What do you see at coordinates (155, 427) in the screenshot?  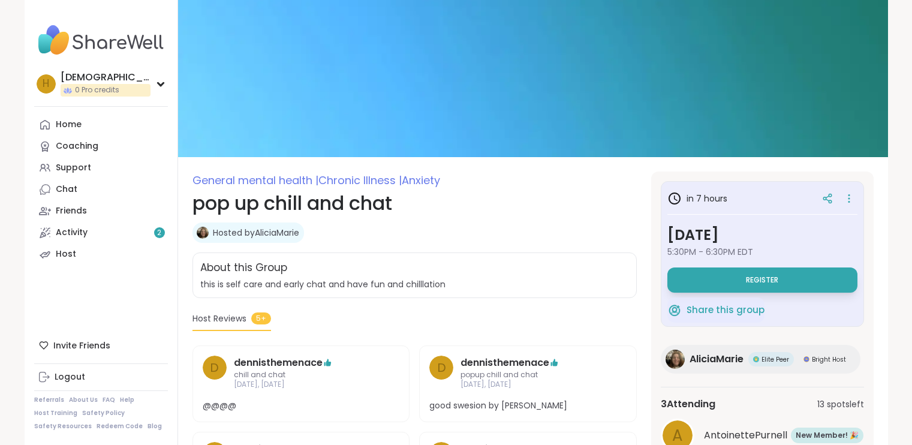 I see `a: Blog` at bounding box center [155, 427].